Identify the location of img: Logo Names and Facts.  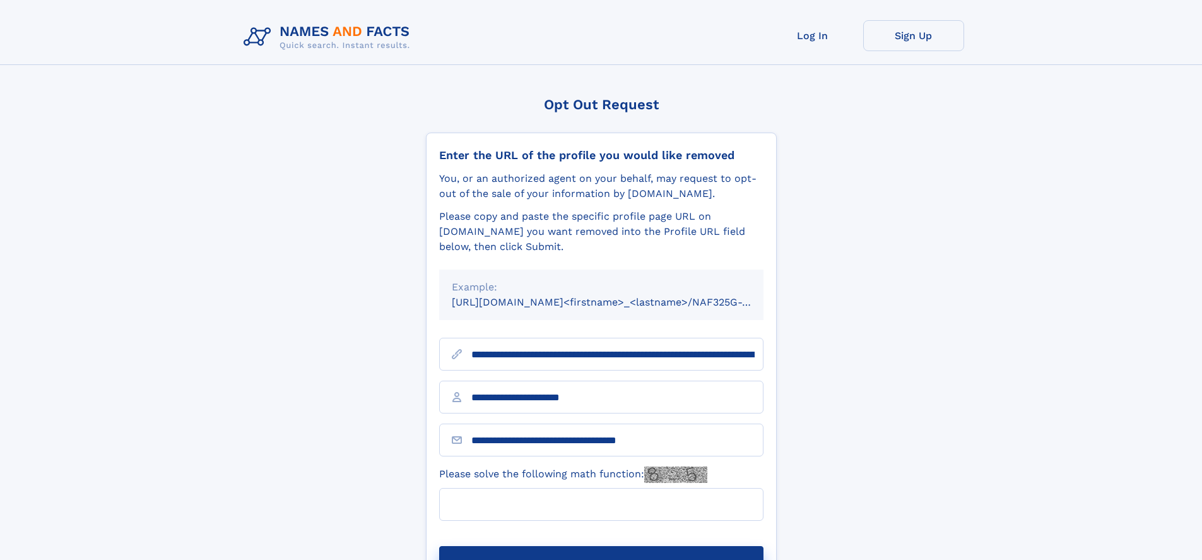
(329, 37).